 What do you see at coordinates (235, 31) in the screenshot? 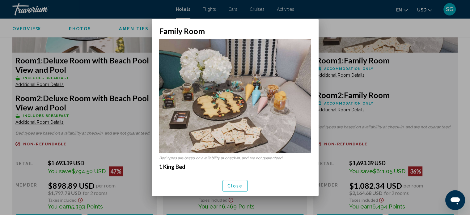
I see `h2: Family Room` at bounding box center [235, 31].